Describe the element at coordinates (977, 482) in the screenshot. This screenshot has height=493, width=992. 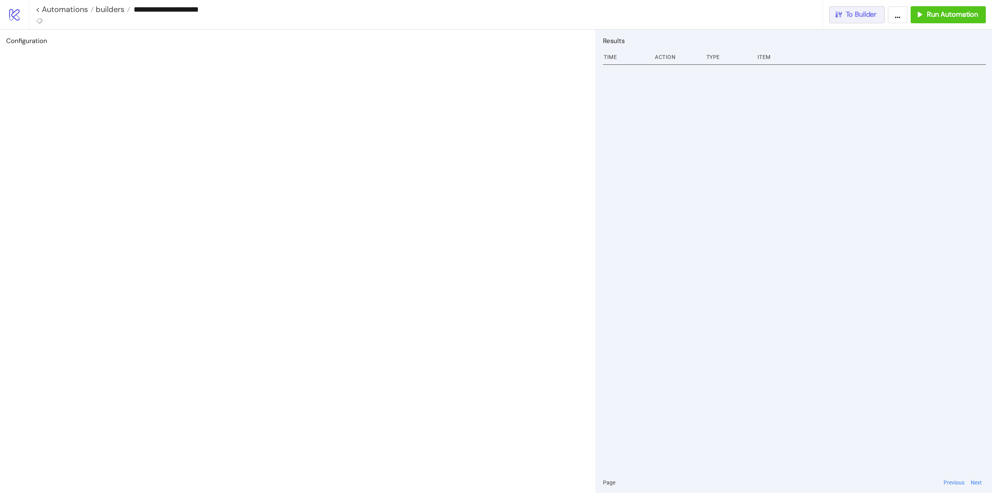
I see `button: Next` at that location.